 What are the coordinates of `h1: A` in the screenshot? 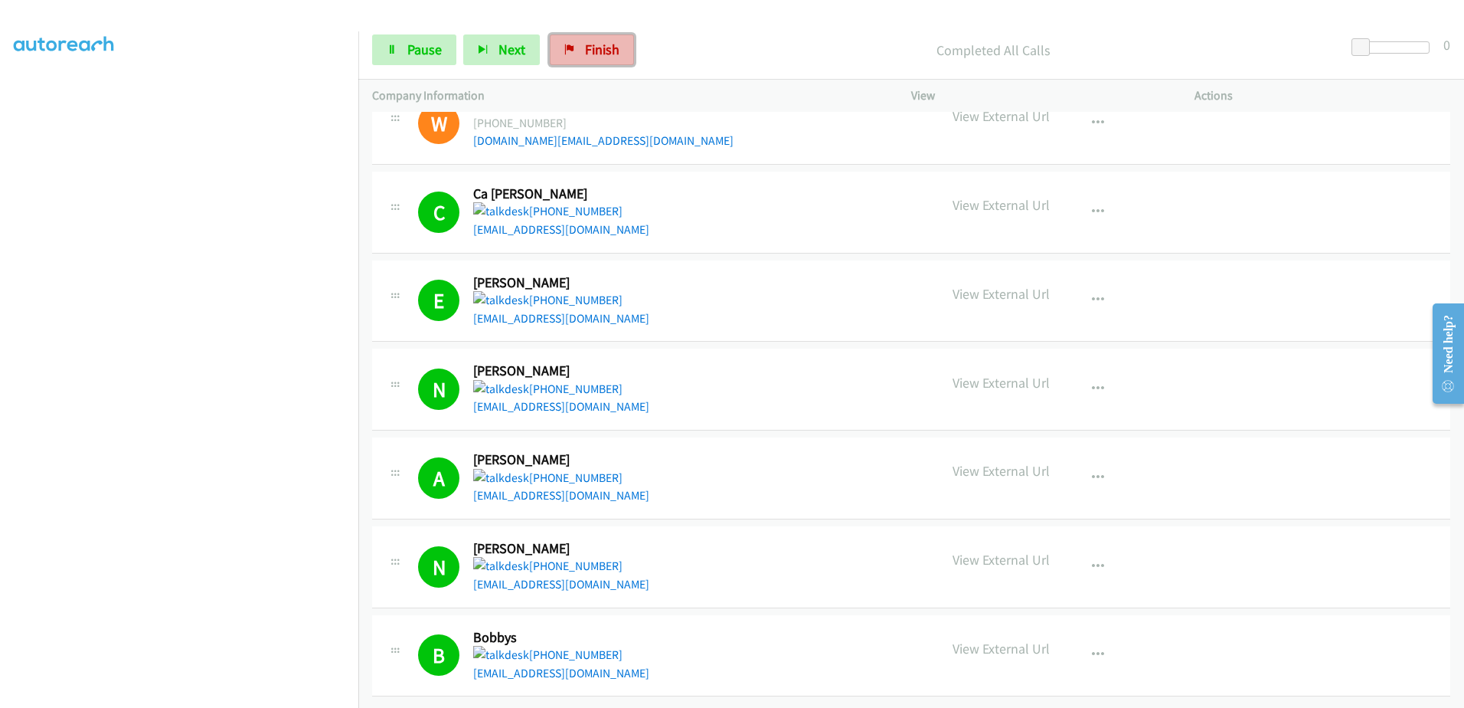 It's located at (439, 478).